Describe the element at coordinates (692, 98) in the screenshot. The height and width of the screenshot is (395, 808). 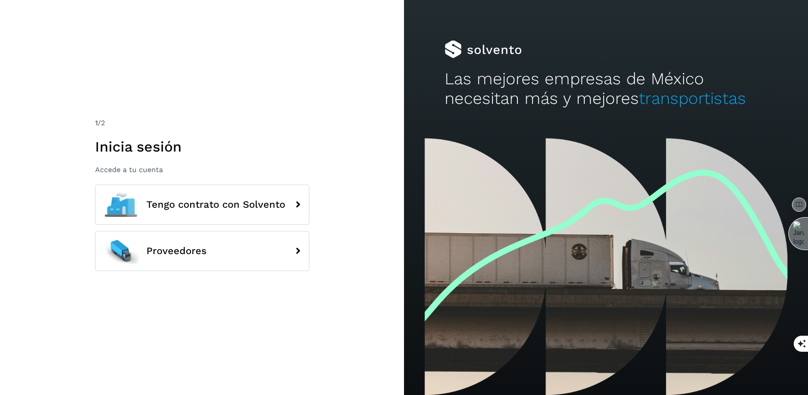
I see `span: transportistas` at that location.